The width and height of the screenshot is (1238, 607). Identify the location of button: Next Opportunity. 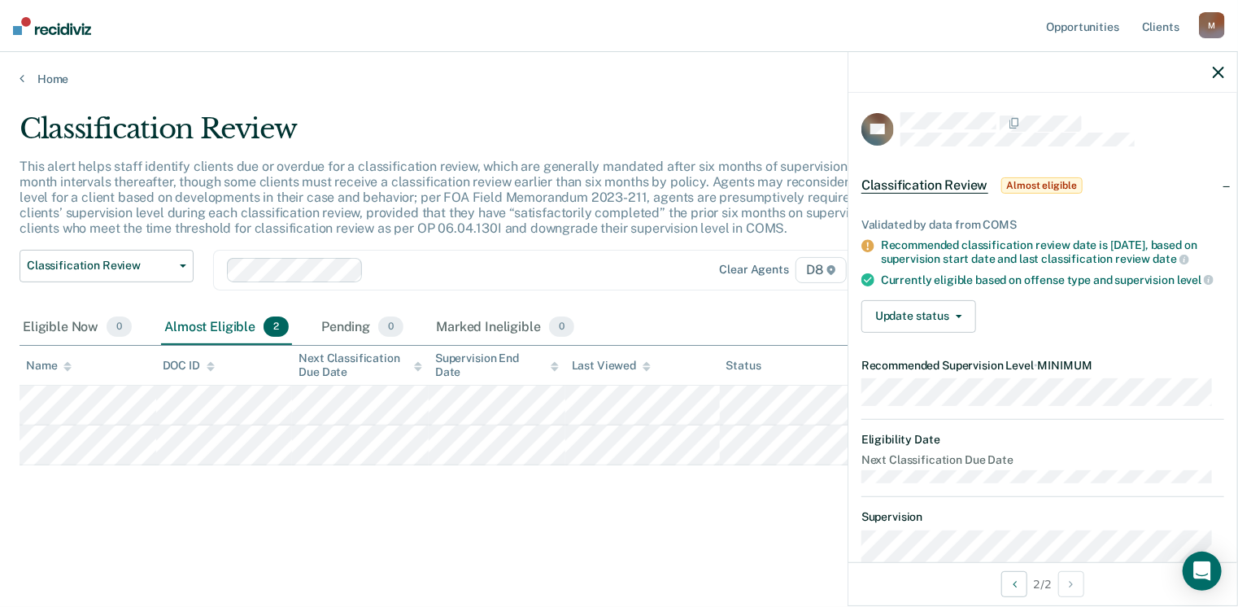
(1072, 584).